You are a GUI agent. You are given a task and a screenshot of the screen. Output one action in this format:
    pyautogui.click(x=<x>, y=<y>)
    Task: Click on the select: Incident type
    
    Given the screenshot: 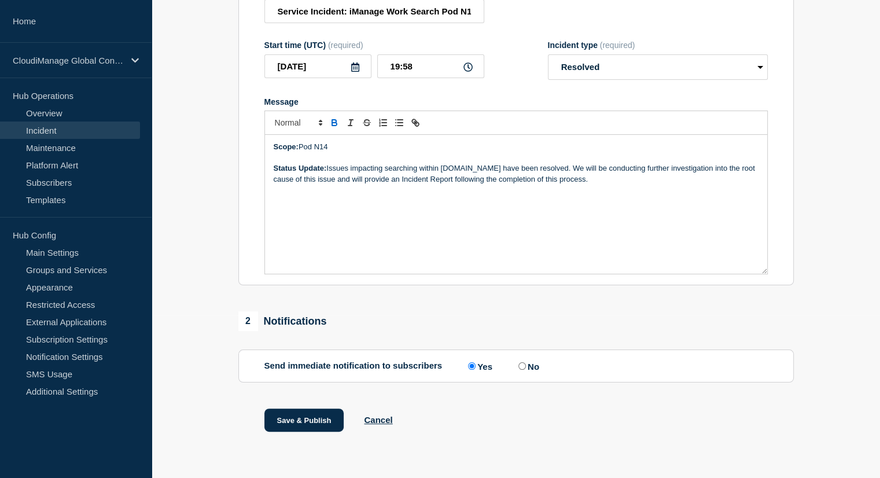 What is the action you would take?
    pyautogui.click(x=658, y=67)
    